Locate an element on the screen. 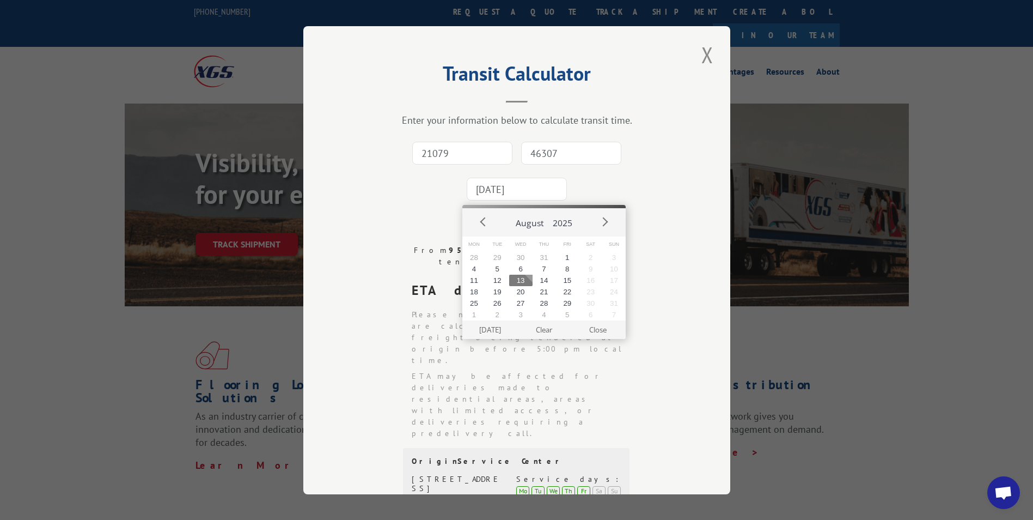 Image resolution: width=1033 pixels, height=520 pixels. button: 25 is located at coordinates (474, 303).